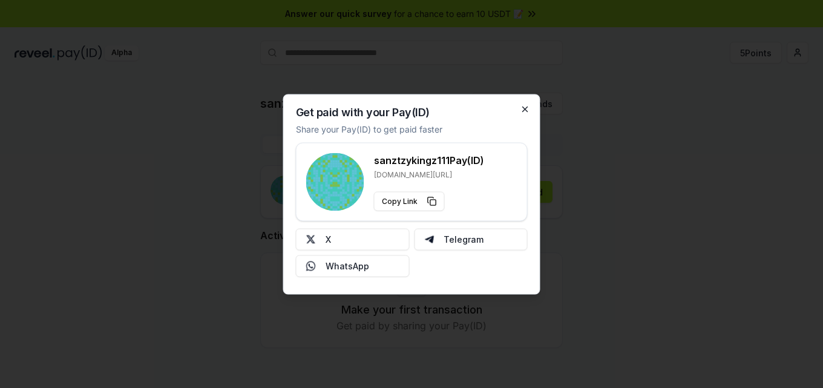 The image size is (823, 388). Describe the element at coordinates (311, 266) in the screenshot. I see `img: Whatsapp` at that location.